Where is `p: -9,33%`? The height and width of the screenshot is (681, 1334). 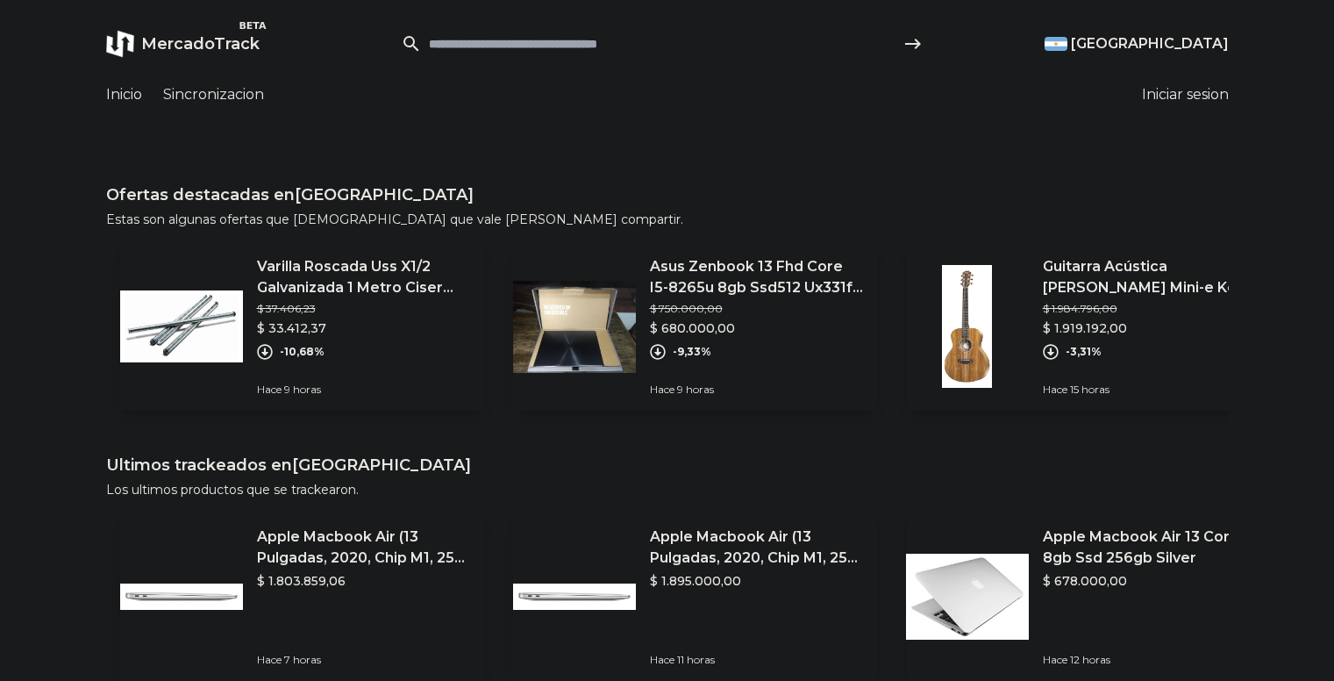
p: -9,33% is located at coordinates (692, 352).